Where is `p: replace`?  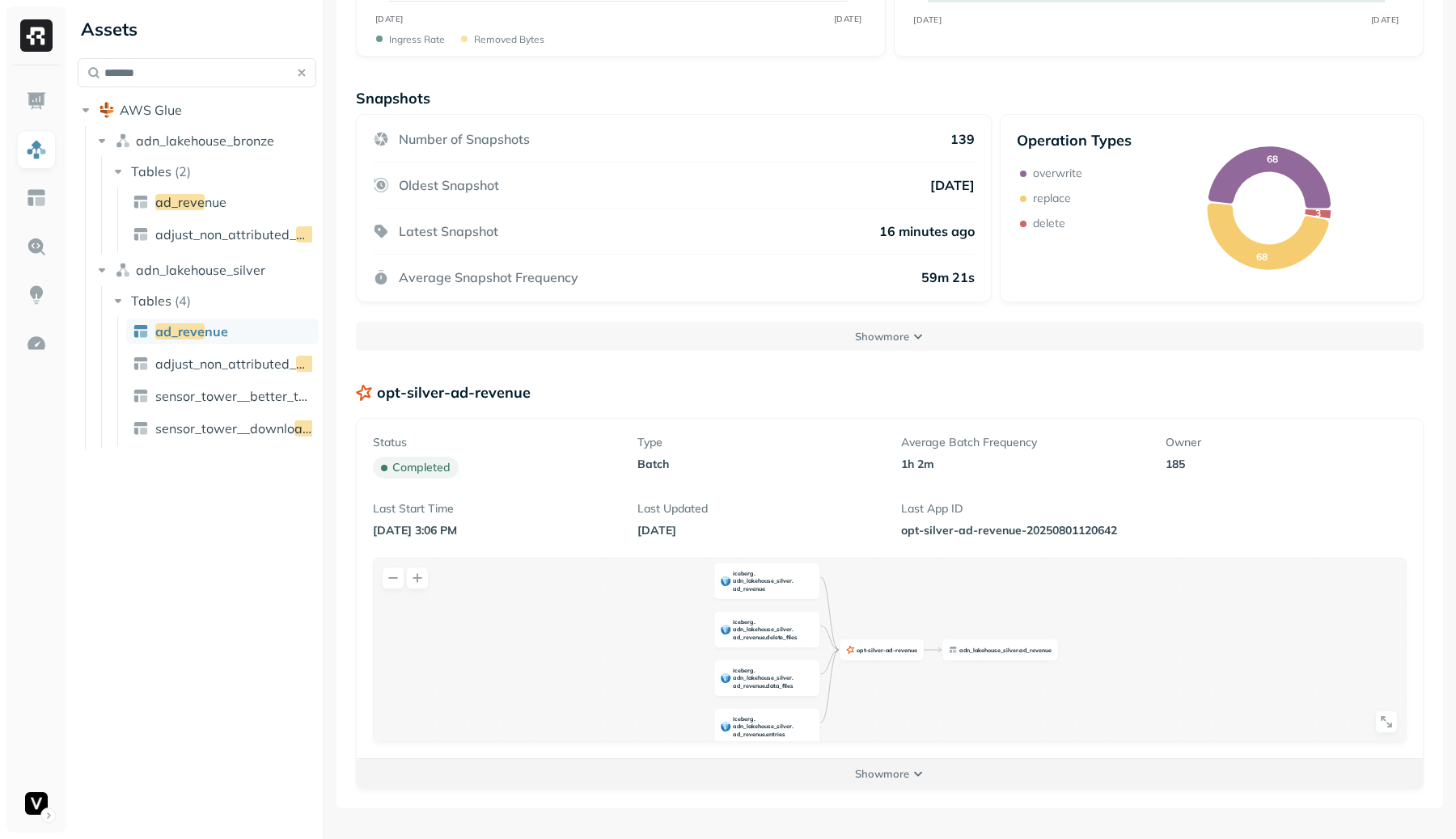
p: replace is located at coordinates (1052, 198).